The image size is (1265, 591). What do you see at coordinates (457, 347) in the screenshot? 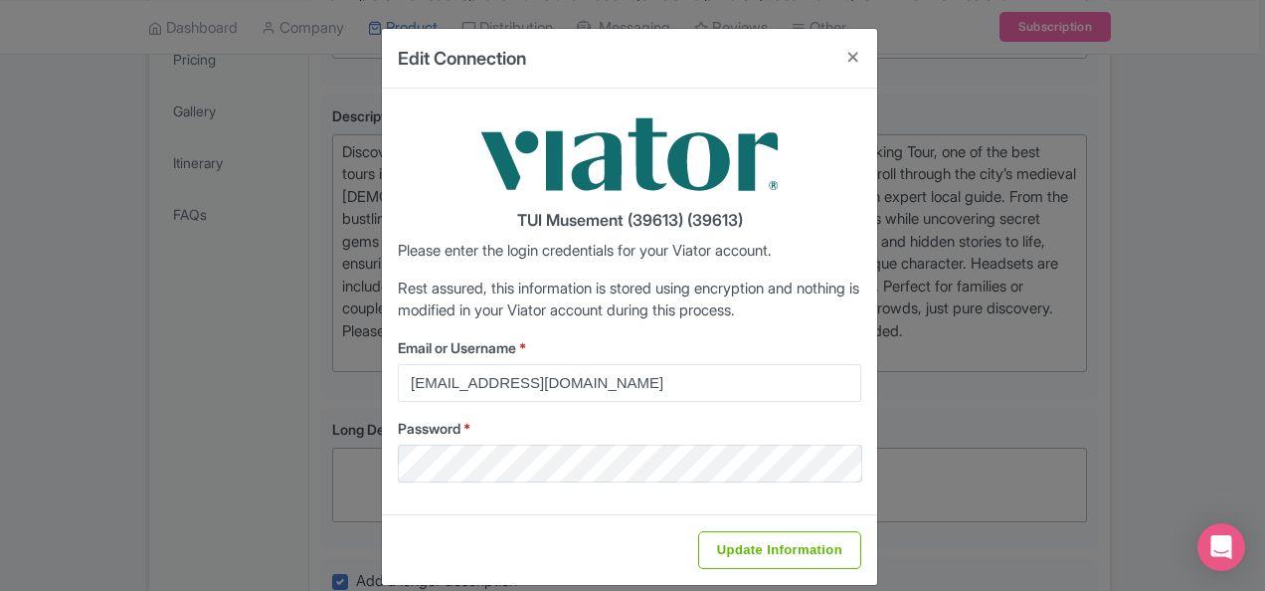
I see `span: Email or Username` at bounding box center [457, 347].